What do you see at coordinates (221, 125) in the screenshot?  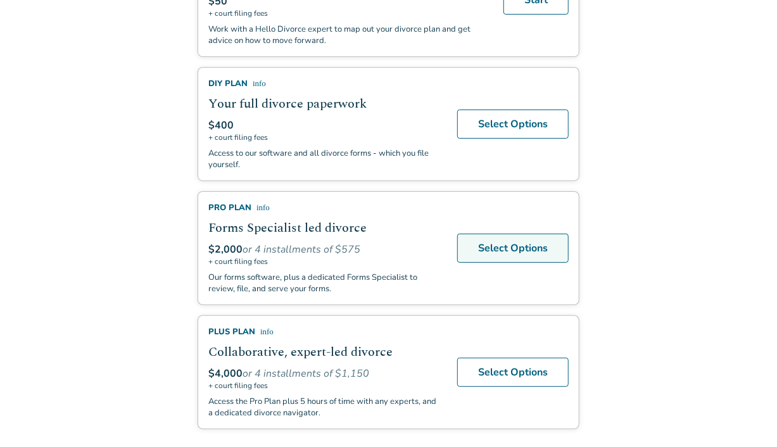 I see `span: $400` at bounding box center [221, 125].